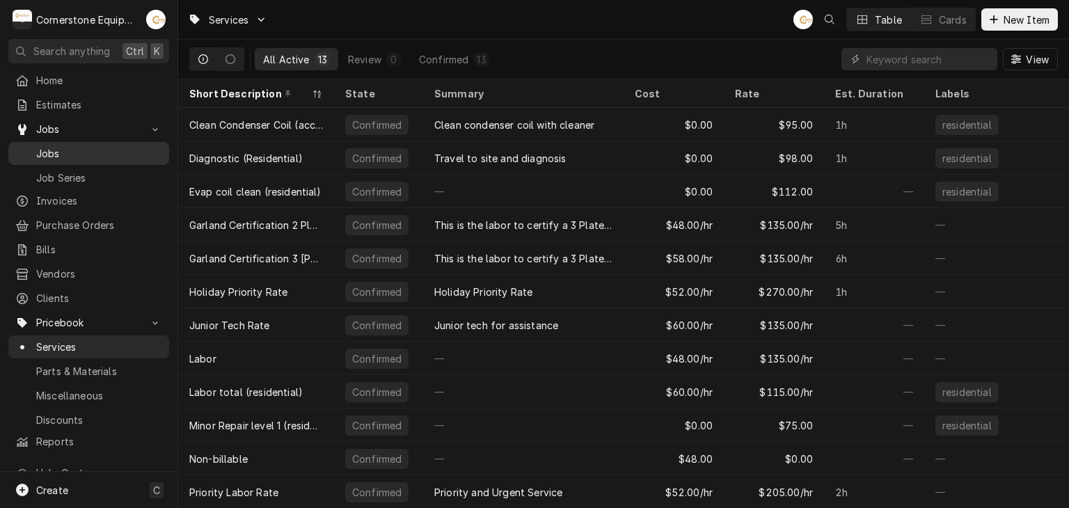  Describe the element at coordinates (52, 490) in the screenshot. I see `span: Create` at that location.